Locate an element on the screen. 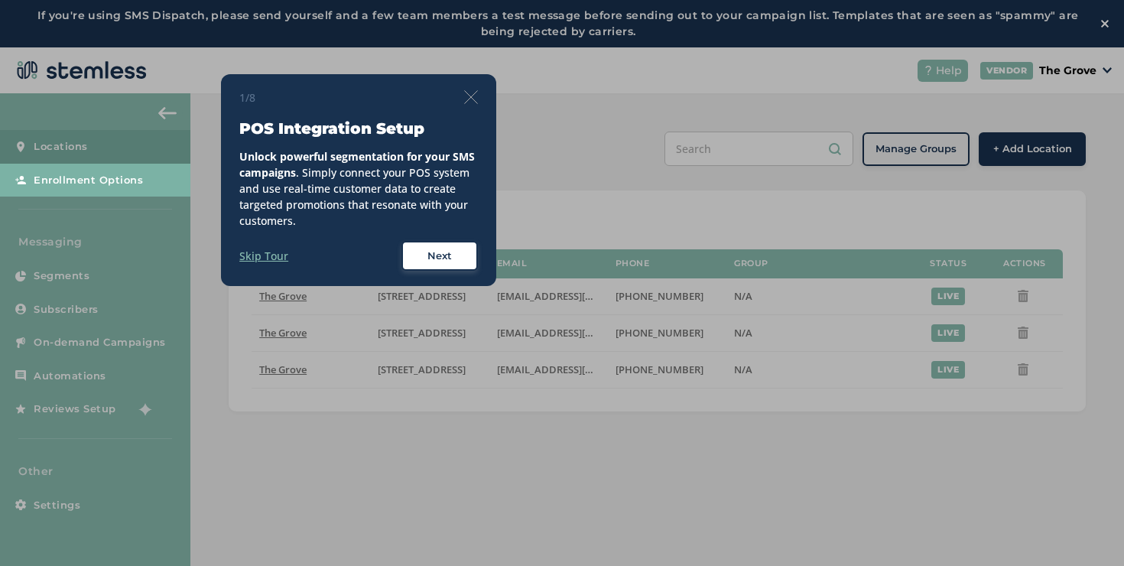 This screenshot has width=1124, height=566. div: Chat Widget is located at coordinates (1086, 529).